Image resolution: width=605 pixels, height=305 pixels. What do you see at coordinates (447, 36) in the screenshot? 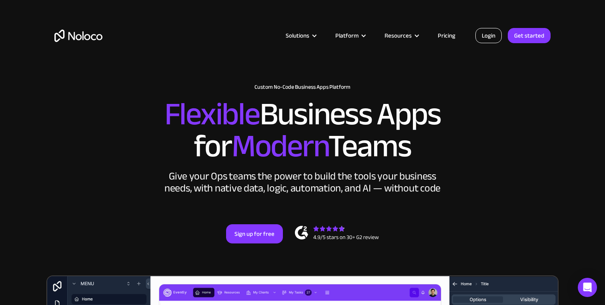
I see `a: Pricing` at bounding box center [447, 36].